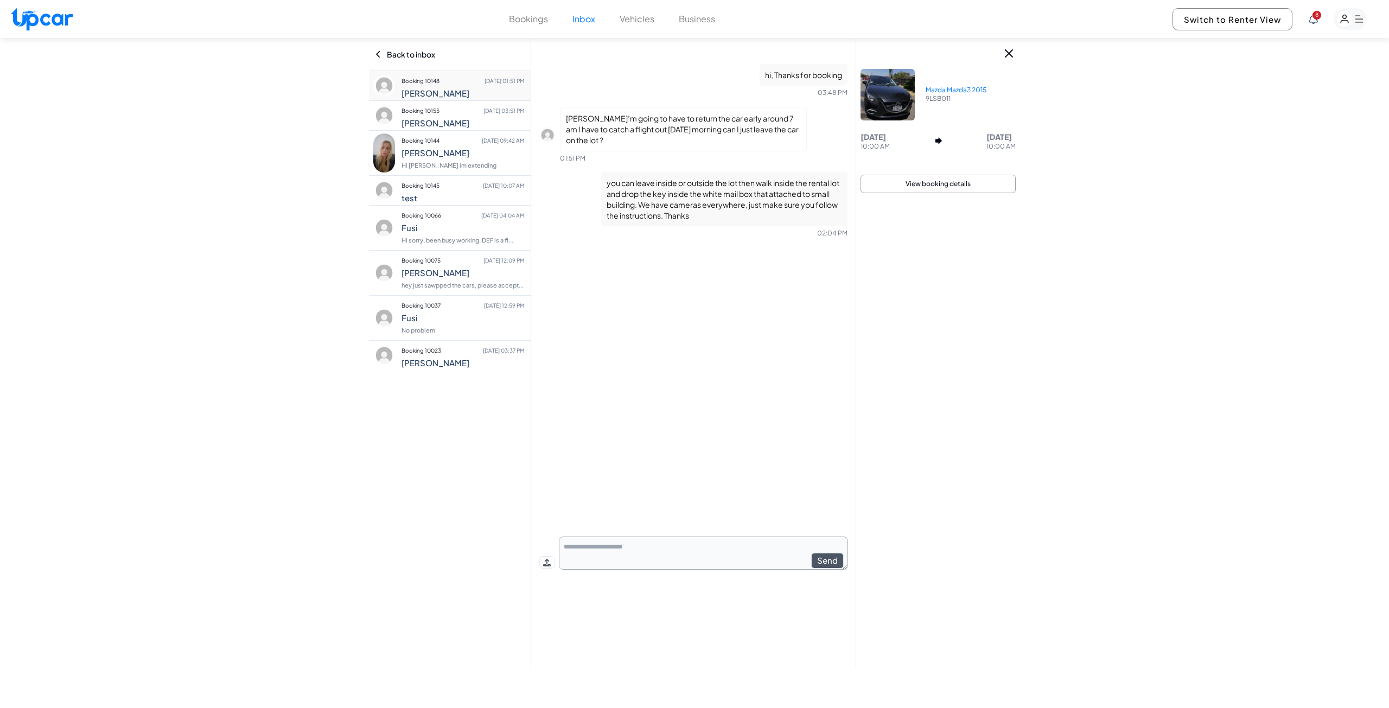  I want to click on p: Mazda Mazda3 2015, so click(956, 90).